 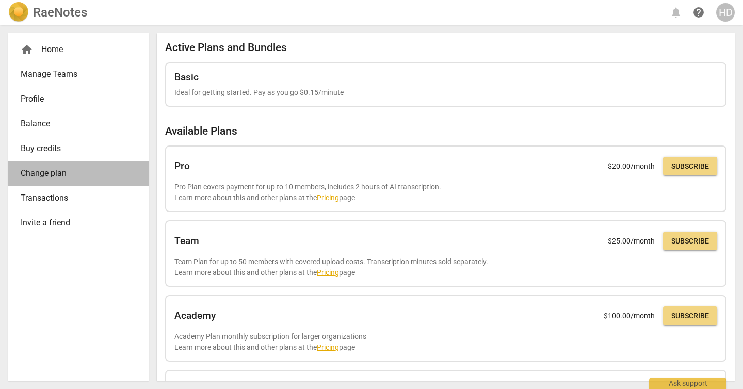 I want to click on h2: Active Plans and Bundles, so click(x=446, y=47).